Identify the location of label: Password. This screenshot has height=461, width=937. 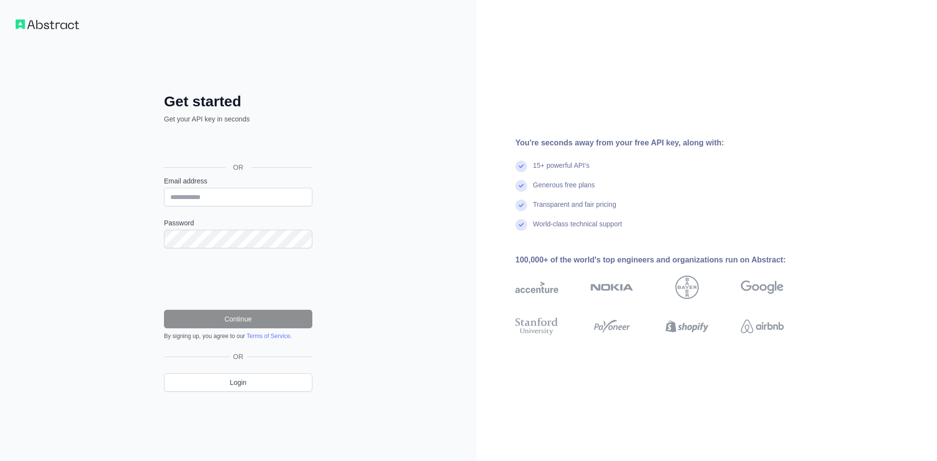
(238, 223).